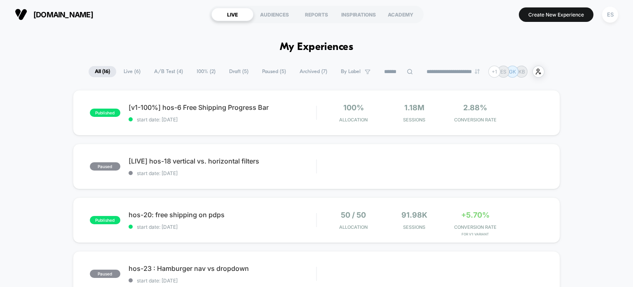 The image size is (633, 287). What do you see at coordinates (21, 14) in the screenshot?
I see `img: Visually logo` at bounding box center [21, 14].